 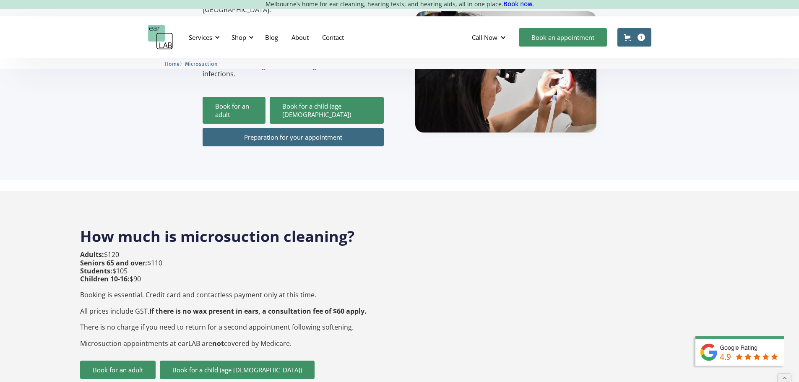 What do you see at coordinates (105, 279) in the screenshot?
I see `strong: Children 10-16:` at bounding box center [105, 279].